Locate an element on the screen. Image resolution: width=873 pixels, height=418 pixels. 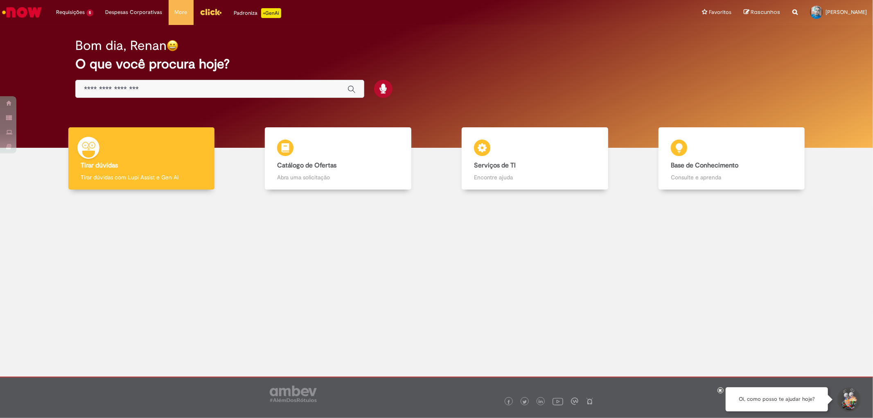
a: Tirar dúvidas Tirar dúvidas com Lupi Assist e Gen Ai is located at coordinates (141, 158).